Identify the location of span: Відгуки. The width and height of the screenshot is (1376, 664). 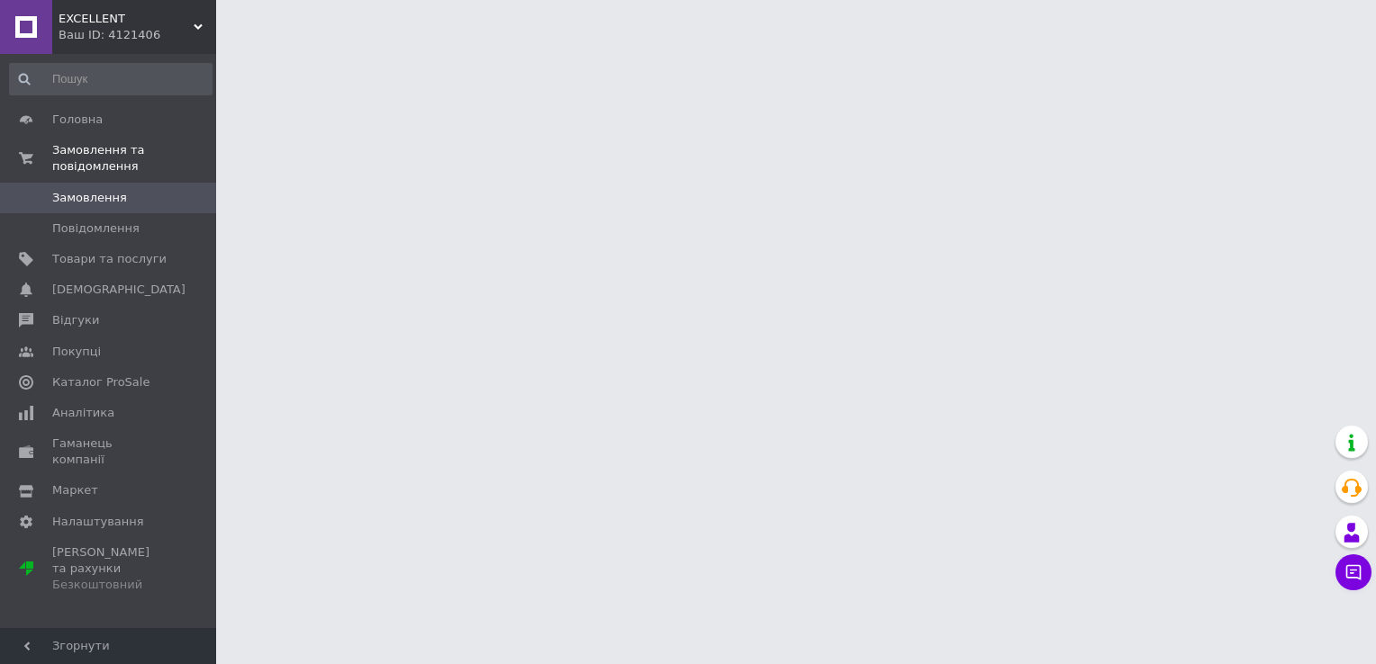
(76, 321).